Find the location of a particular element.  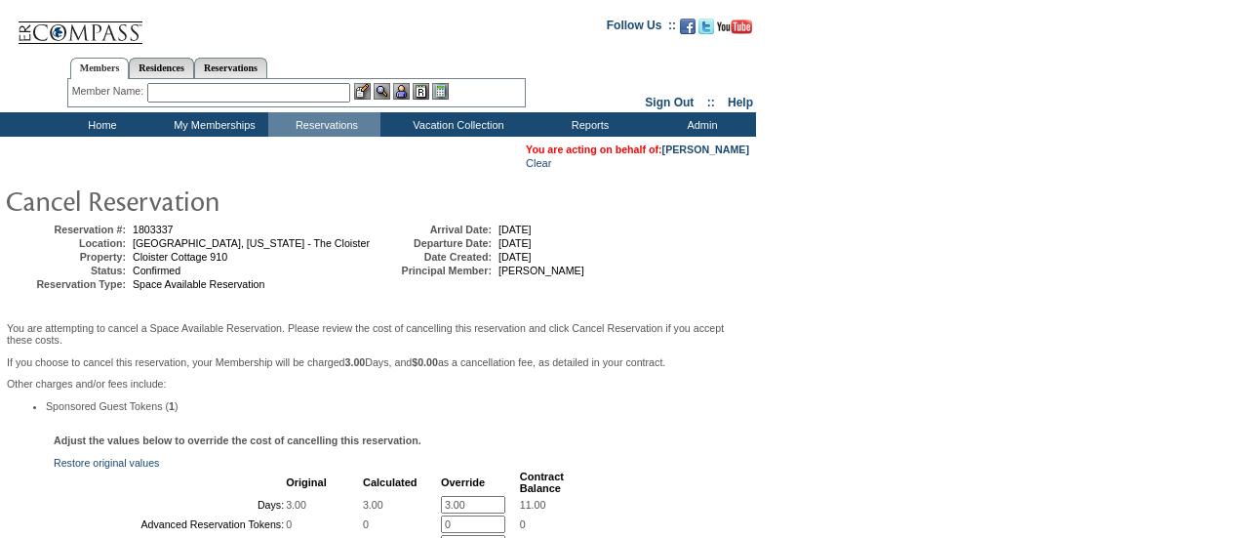

td: Reservation Type: is located at coordinates (67, 284).